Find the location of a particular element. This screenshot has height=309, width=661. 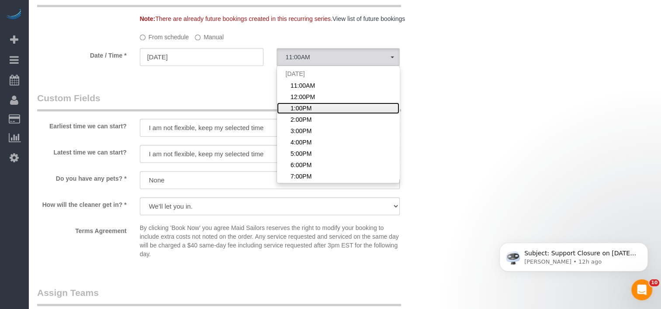

p: By clicking 'Book Now' you agree Maid Sailors reserves the right to modify your booking to includ... is located at coordinates (270, 241).